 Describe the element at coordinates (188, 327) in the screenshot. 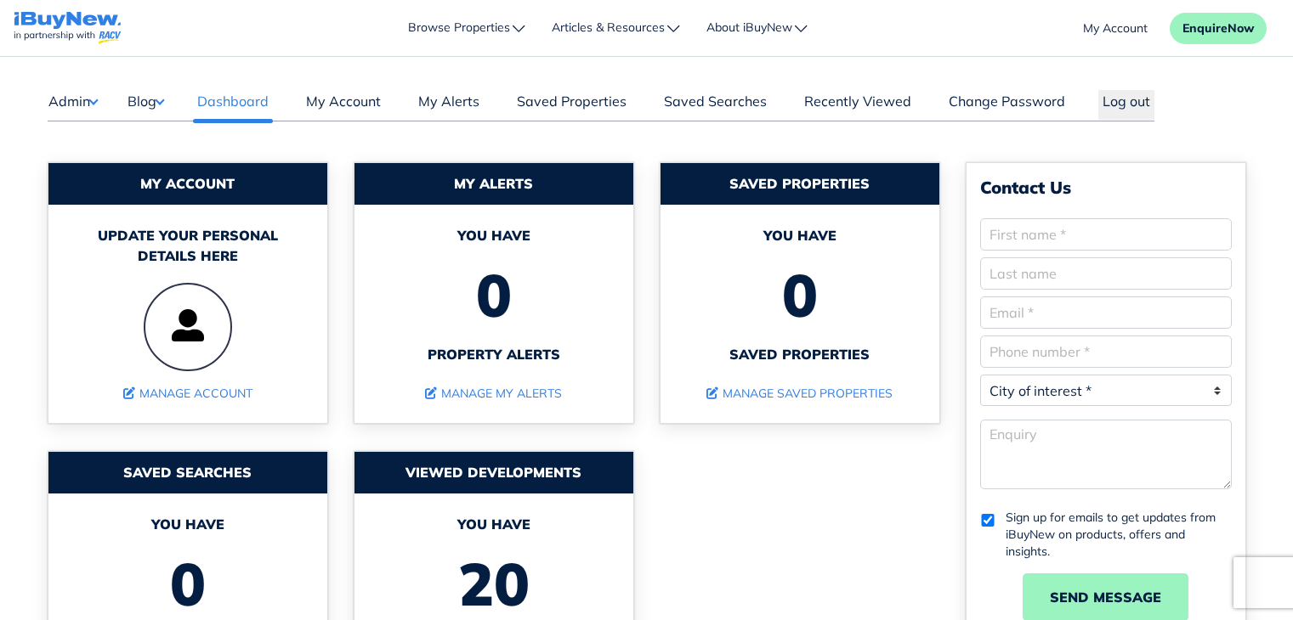

I see `img: user` at that location.